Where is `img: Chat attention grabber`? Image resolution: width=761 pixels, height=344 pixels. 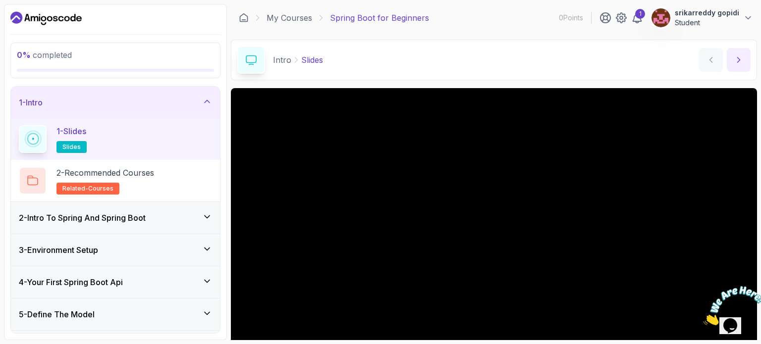
img: Chat attention grabber is located at coordinates (35, 23).